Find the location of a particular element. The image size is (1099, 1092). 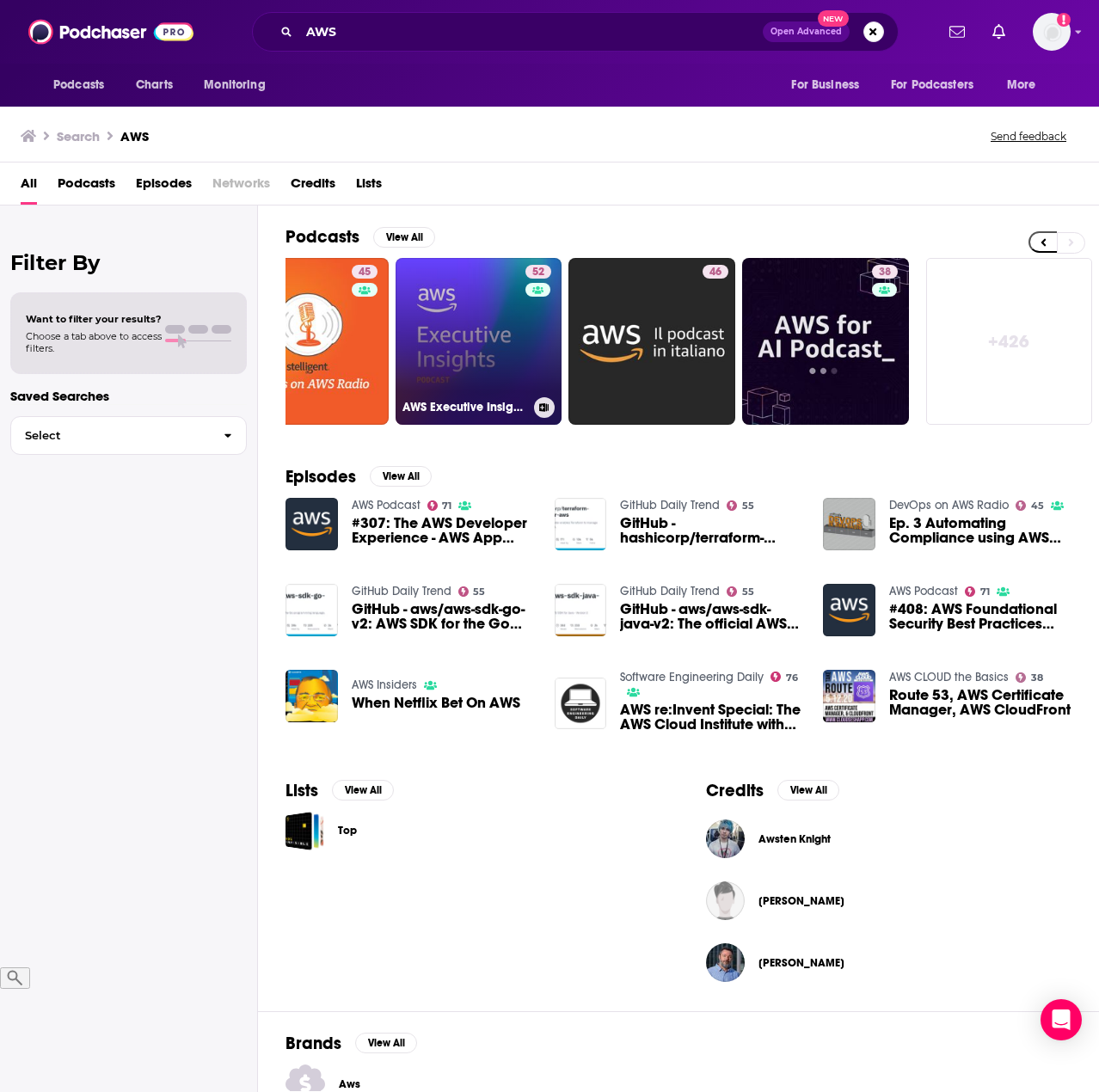

button: Open AdvancedNew is located at coordinates (806, 32).